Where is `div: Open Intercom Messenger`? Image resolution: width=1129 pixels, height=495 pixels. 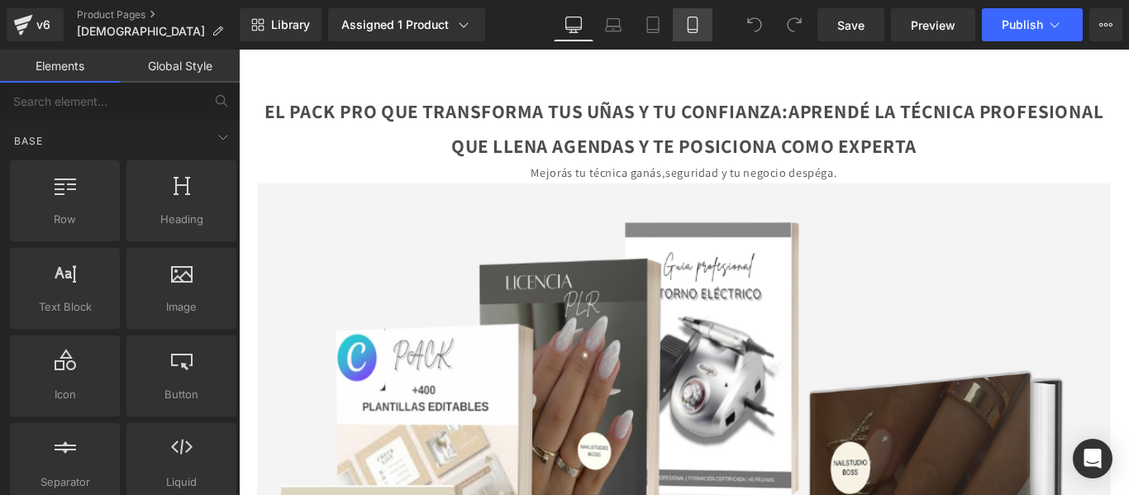 div: Open Intercom Messenger is located at coordinates (1093, 459).